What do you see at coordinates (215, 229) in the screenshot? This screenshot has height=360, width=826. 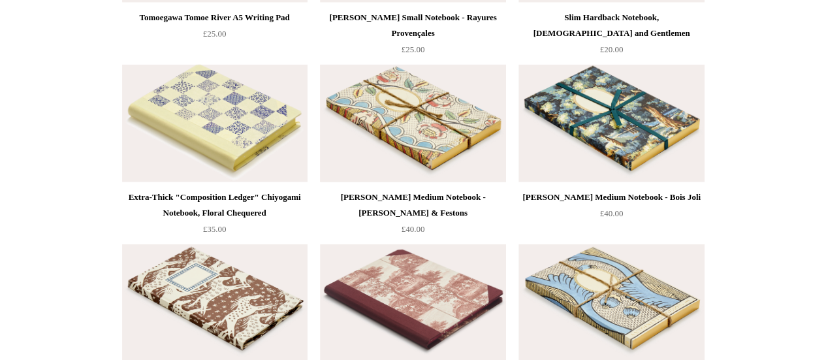 I see `span: £35.00` at bounding box center [215, 229].